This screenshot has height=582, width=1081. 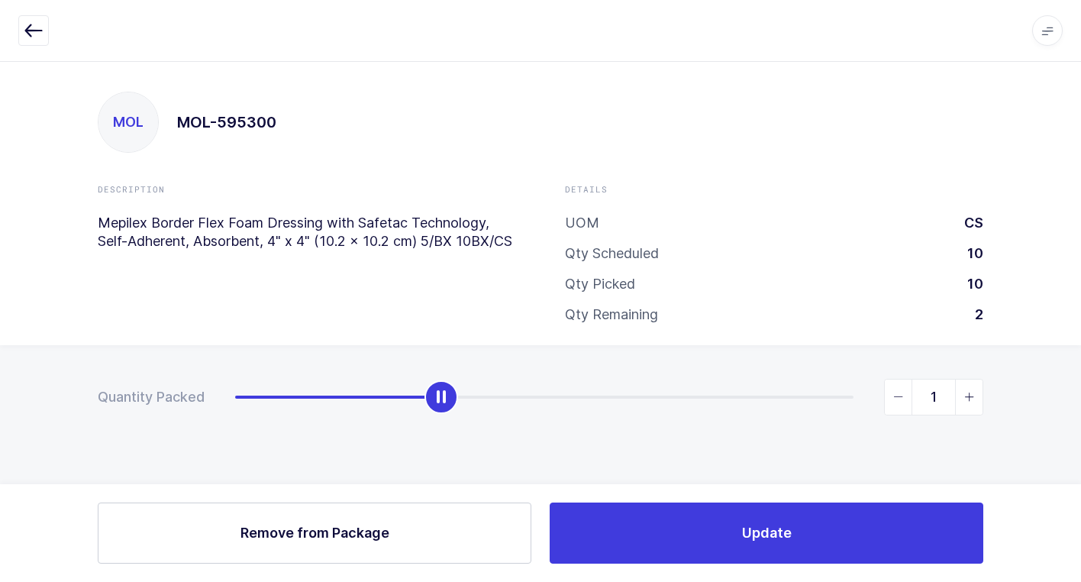 I want to click on div: 2, so click(x=973, y=315).